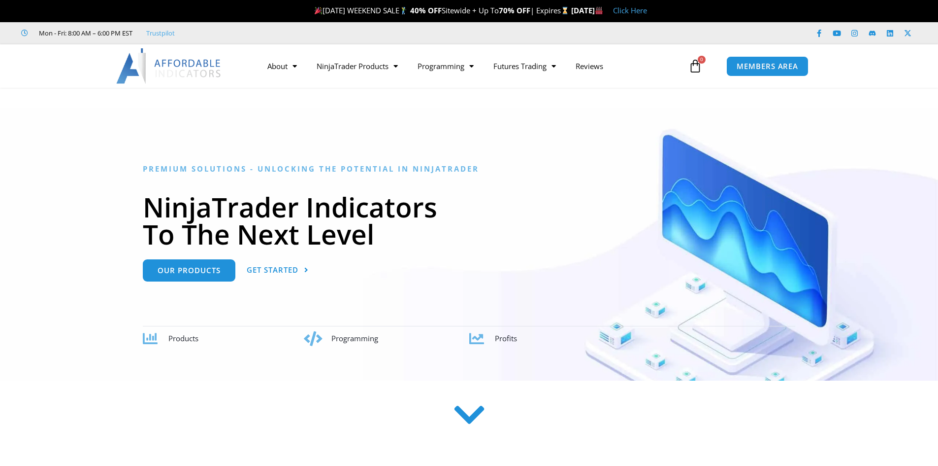 The width and height of the screenshot is (938, 466). I want to click on span: 0, so click(702, 60).